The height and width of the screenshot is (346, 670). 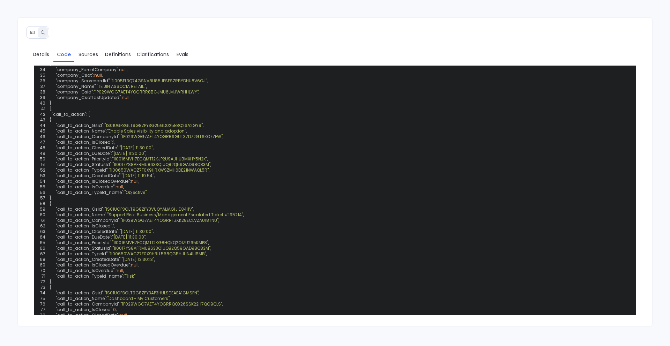 I want to click on span: 61, so click(x=43, y=221).